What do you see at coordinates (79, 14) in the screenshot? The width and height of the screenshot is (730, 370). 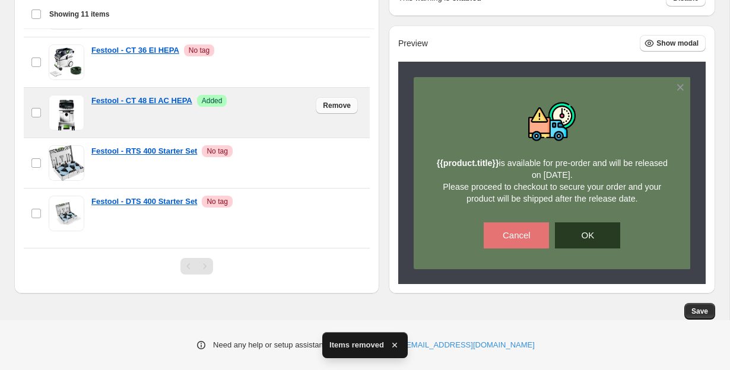 I see `span: Showing 11 items` at bounding box center [79, 14].